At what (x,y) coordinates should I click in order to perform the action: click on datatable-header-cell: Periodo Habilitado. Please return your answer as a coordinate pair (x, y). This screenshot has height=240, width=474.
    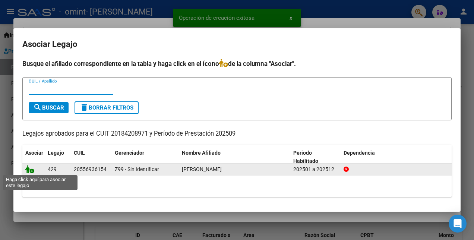
    Looking at the image, I should click on (315, 157).